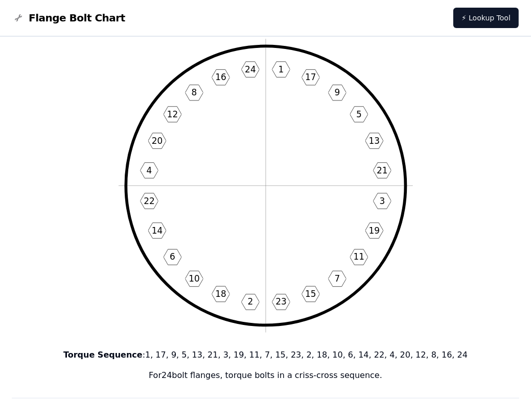 Image resolution: width=531 pixels, height=404 pixels. What do you see at coordinates (18, 18) in the screenshot?
I see `img: Flange Bolt Chart Logo` at bounding box center [18, 18].